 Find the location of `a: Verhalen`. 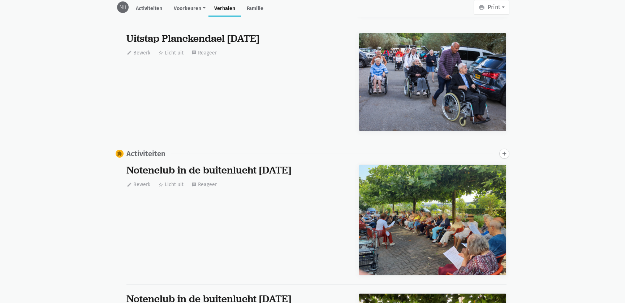

a: Verhalen is located at coordinates (225, 9).